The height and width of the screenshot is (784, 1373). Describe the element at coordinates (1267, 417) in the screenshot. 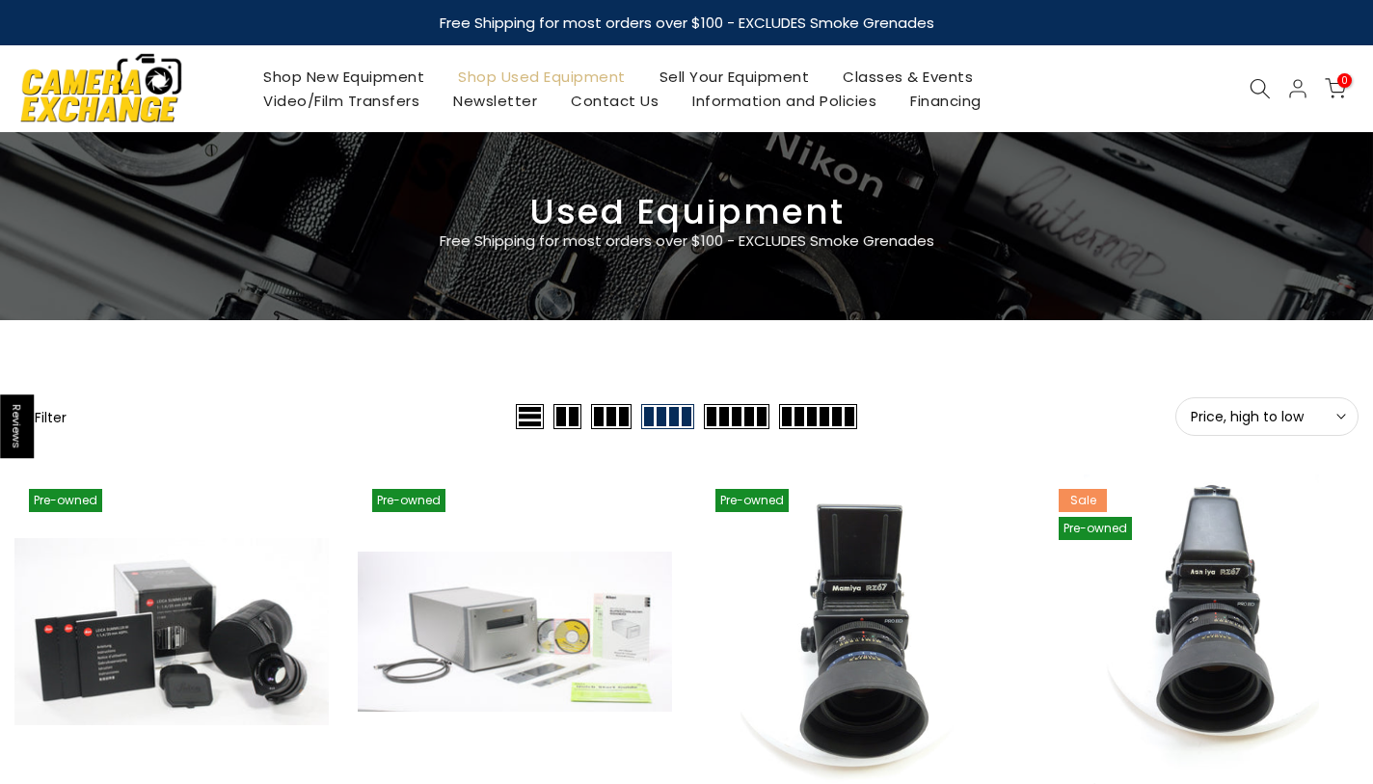

I see `button: Price, high to low` at that location.